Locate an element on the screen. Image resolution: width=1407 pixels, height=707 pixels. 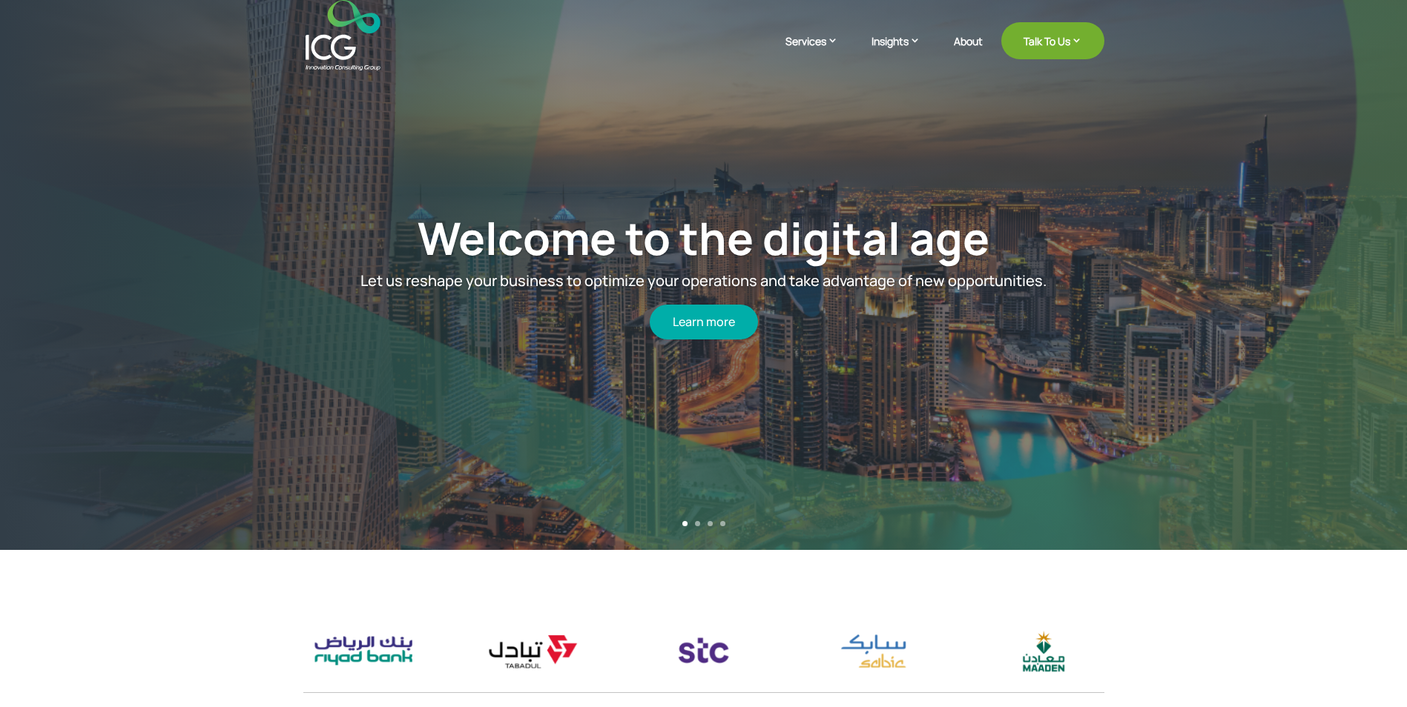
div: 5 / 17 is located at coordinates (363, 652).